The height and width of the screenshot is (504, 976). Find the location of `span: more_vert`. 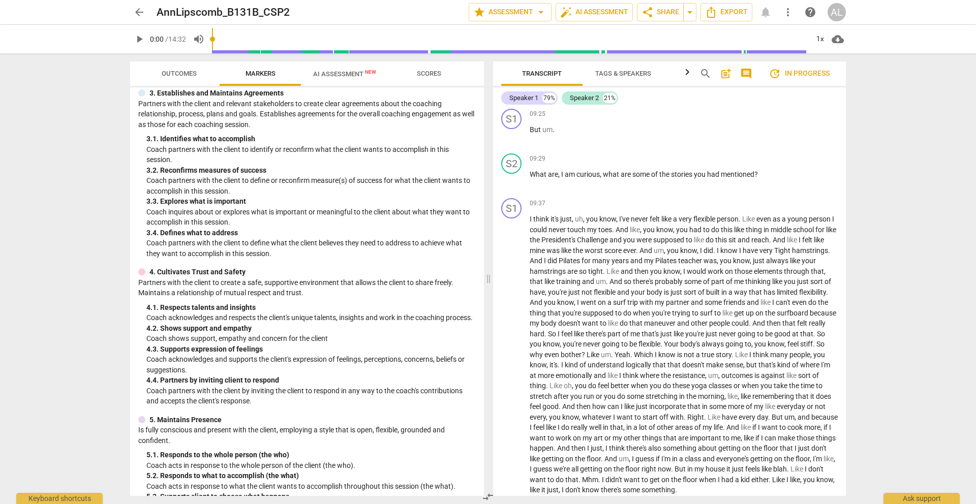

span: more_vert is located at coordinates (788, 12).